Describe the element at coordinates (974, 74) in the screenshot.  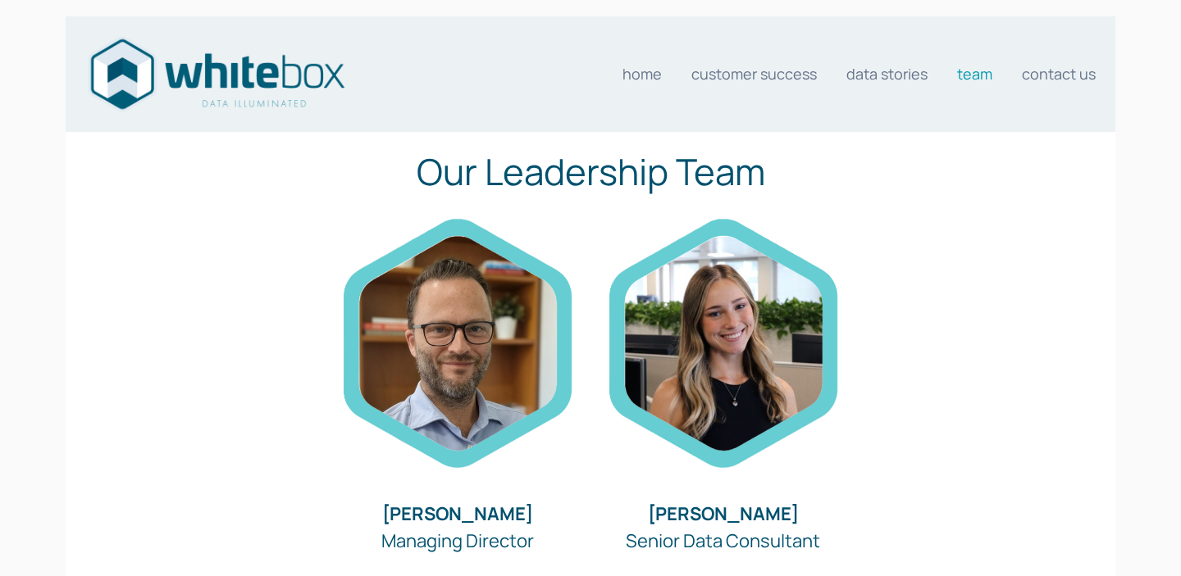
I see `a: Team` at that location.